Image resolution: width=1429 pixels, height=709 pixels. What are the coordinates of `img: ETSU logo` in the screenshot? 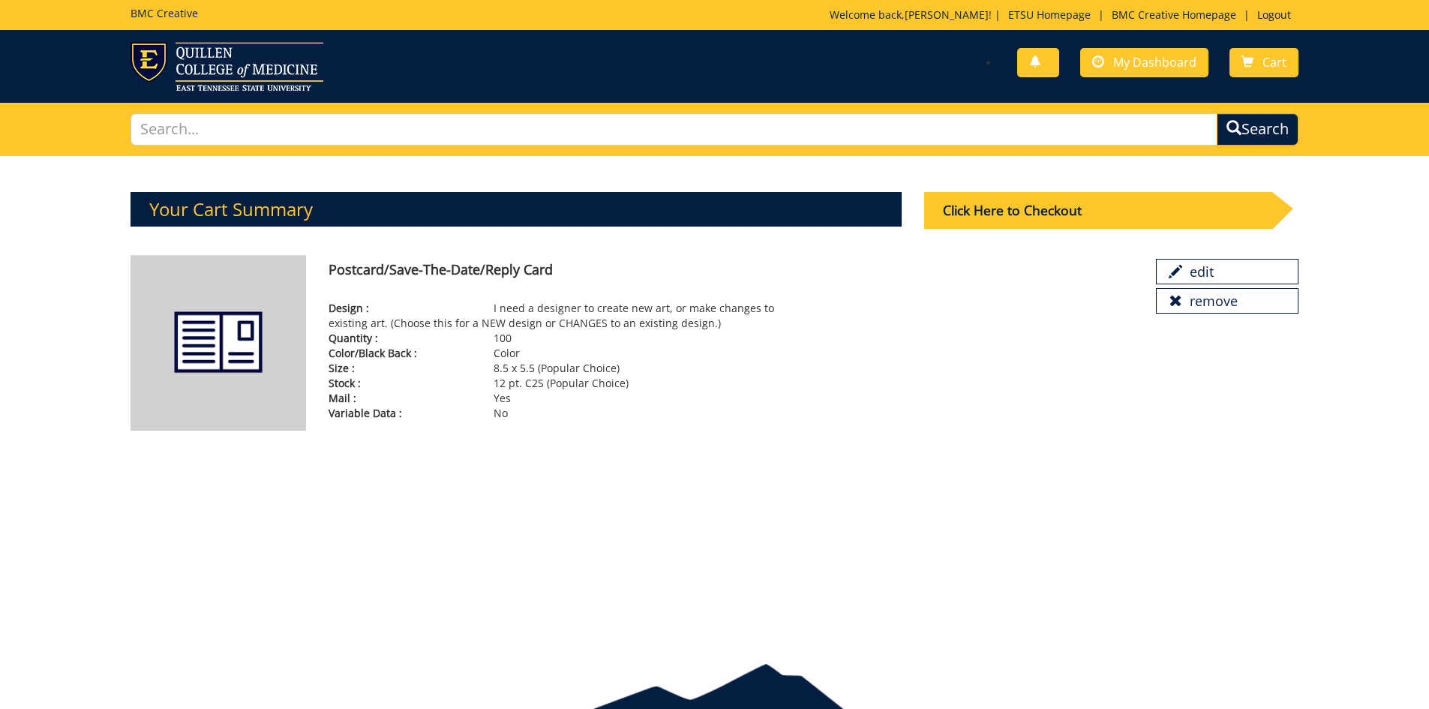 It's located at (226, 66).